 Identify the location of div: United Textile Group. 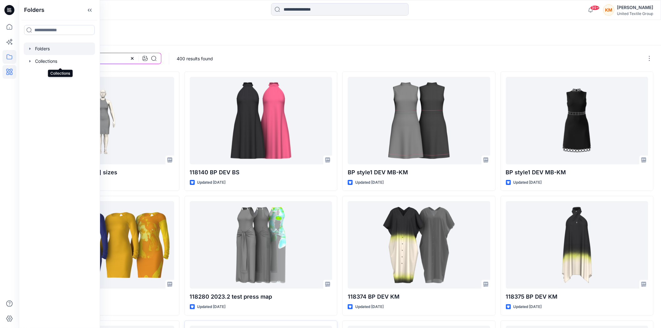
(635, 13).